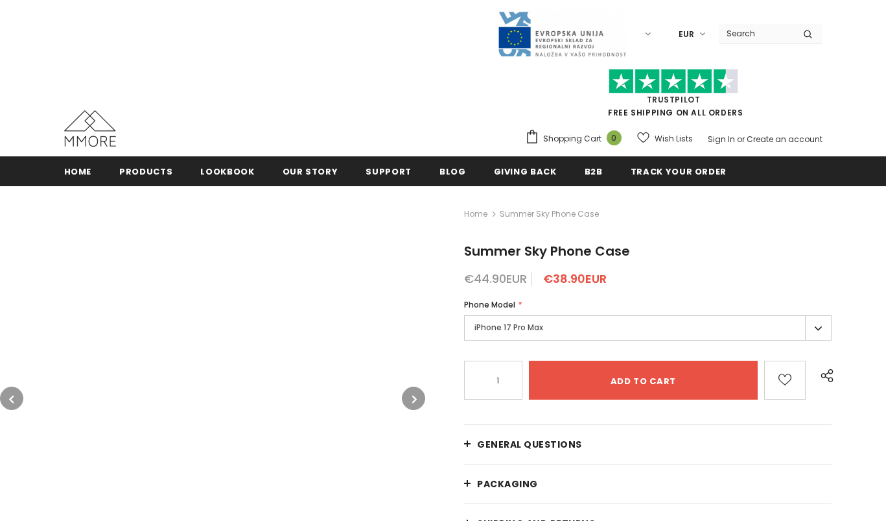 Image resolution: width=886 pixels, height=521 pixels. I want to click on a: PACKAGING, so click(648, 484).